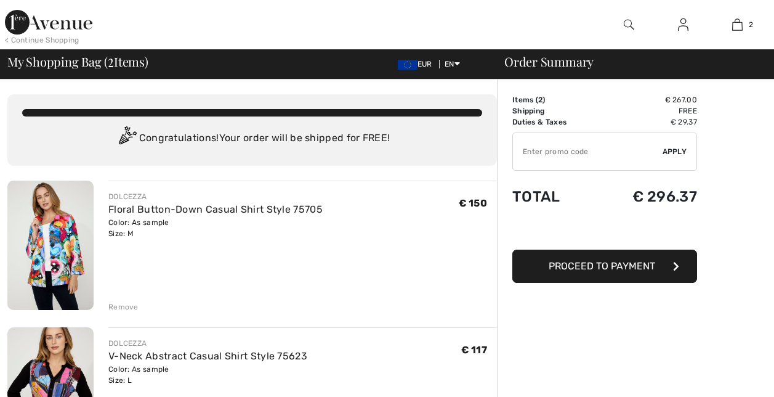 This screenshot has width=774, height=397. What do you see at coordinates (683, 25) in the screenshot?
I see `a: Sign In` at bounding box center [683, 25].